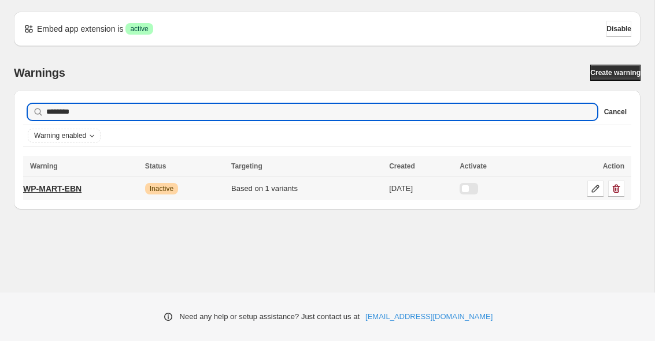  What do you see at coordinates (161, 189) in the screenshot?
I see `span: Inactive` at bounding box center [161, 189].